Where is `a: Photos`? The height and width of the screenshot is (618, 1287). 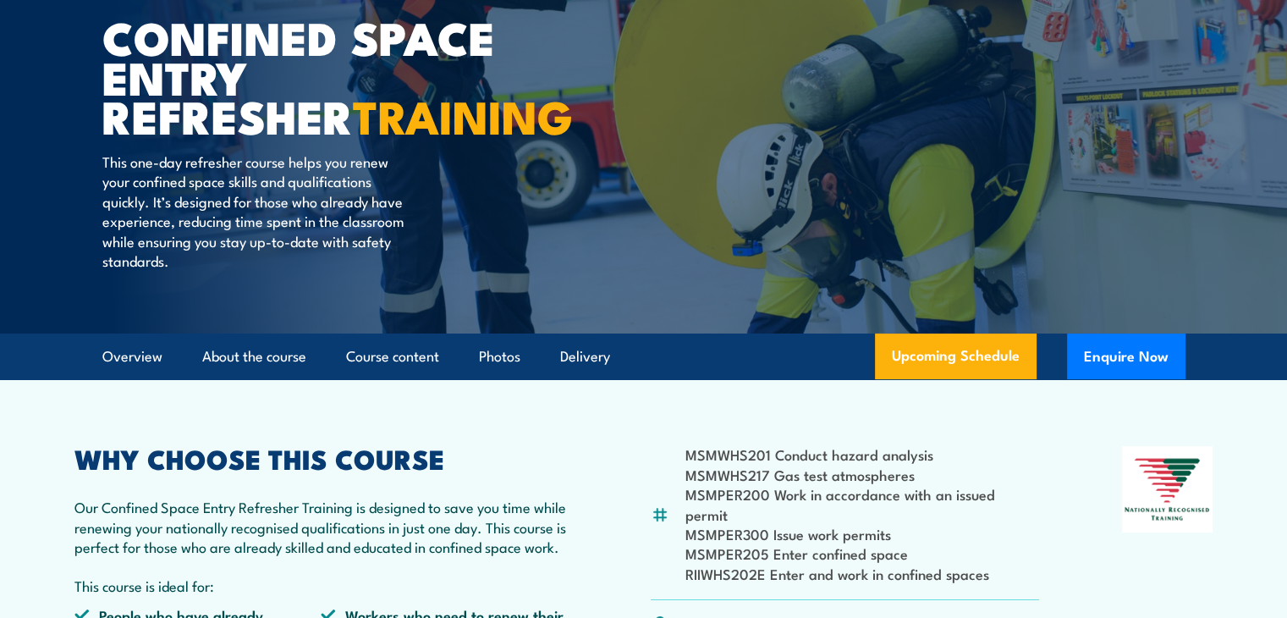
a: Photos is located at coordinates (499, 356).